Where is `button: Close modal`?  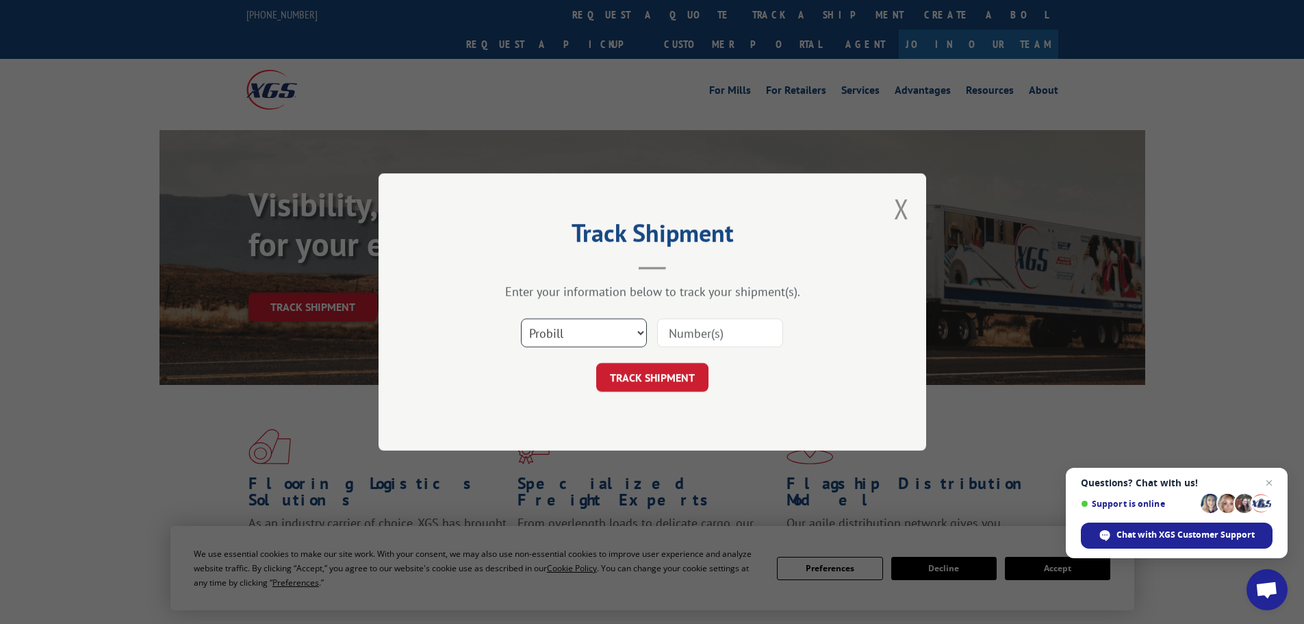 button: Close modal is located at coordinates (901, 208).